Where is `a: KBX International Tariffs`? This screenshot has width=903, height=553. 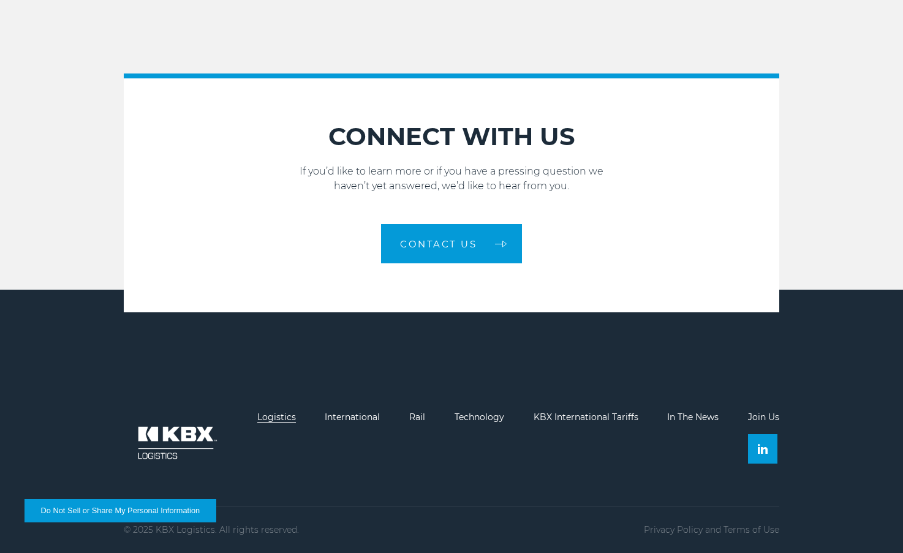 a: KBX International Tariffs is located at coordinates (585, 417).